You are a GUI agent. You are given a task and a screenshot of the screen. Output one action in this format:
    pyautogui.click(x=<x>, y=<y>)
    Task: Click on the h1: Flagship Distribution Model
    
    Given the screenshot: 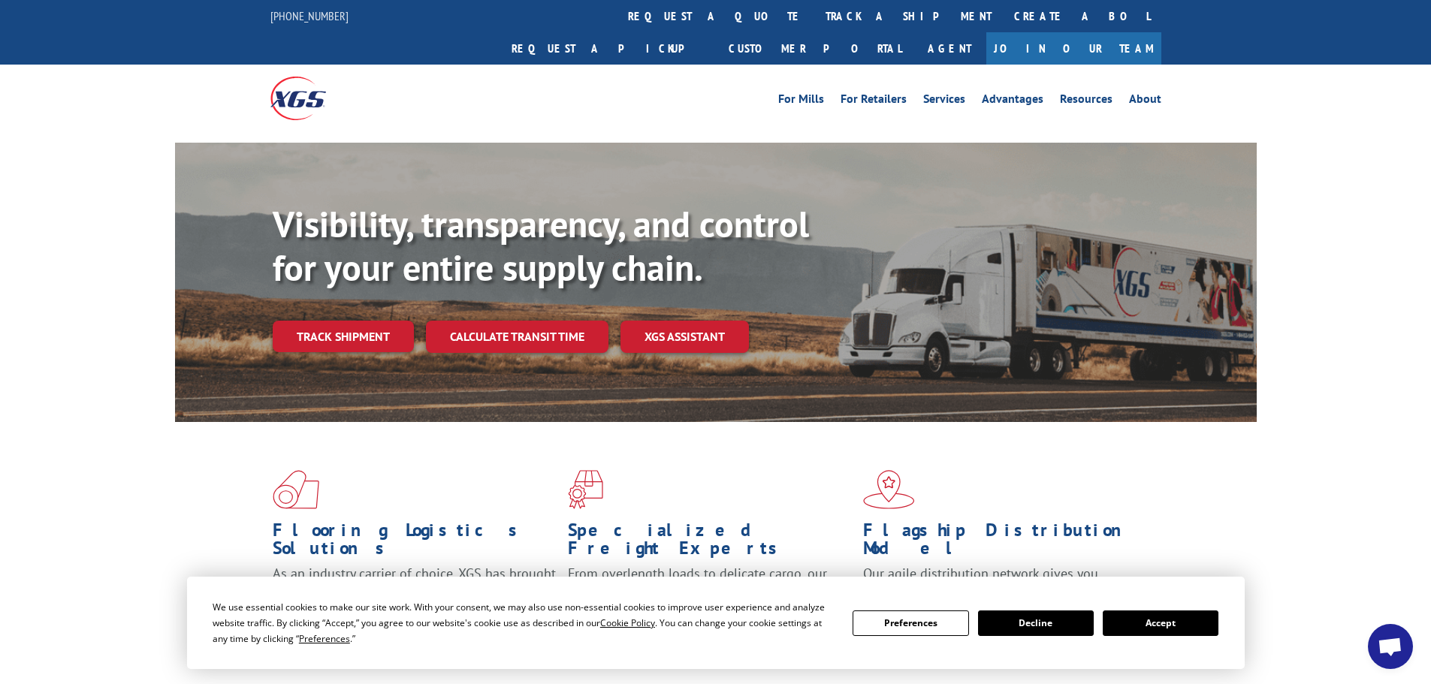 What is the action you would take?
    pyautogui.click(x=1005, y=543)
    